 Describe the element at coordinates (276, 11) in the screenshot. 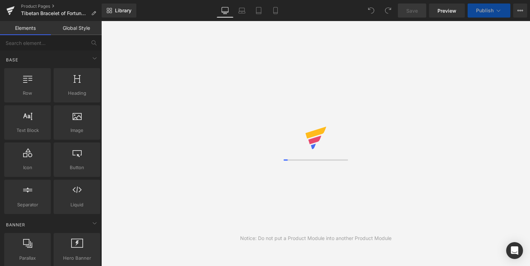

I see `a: Mobile` at that location.